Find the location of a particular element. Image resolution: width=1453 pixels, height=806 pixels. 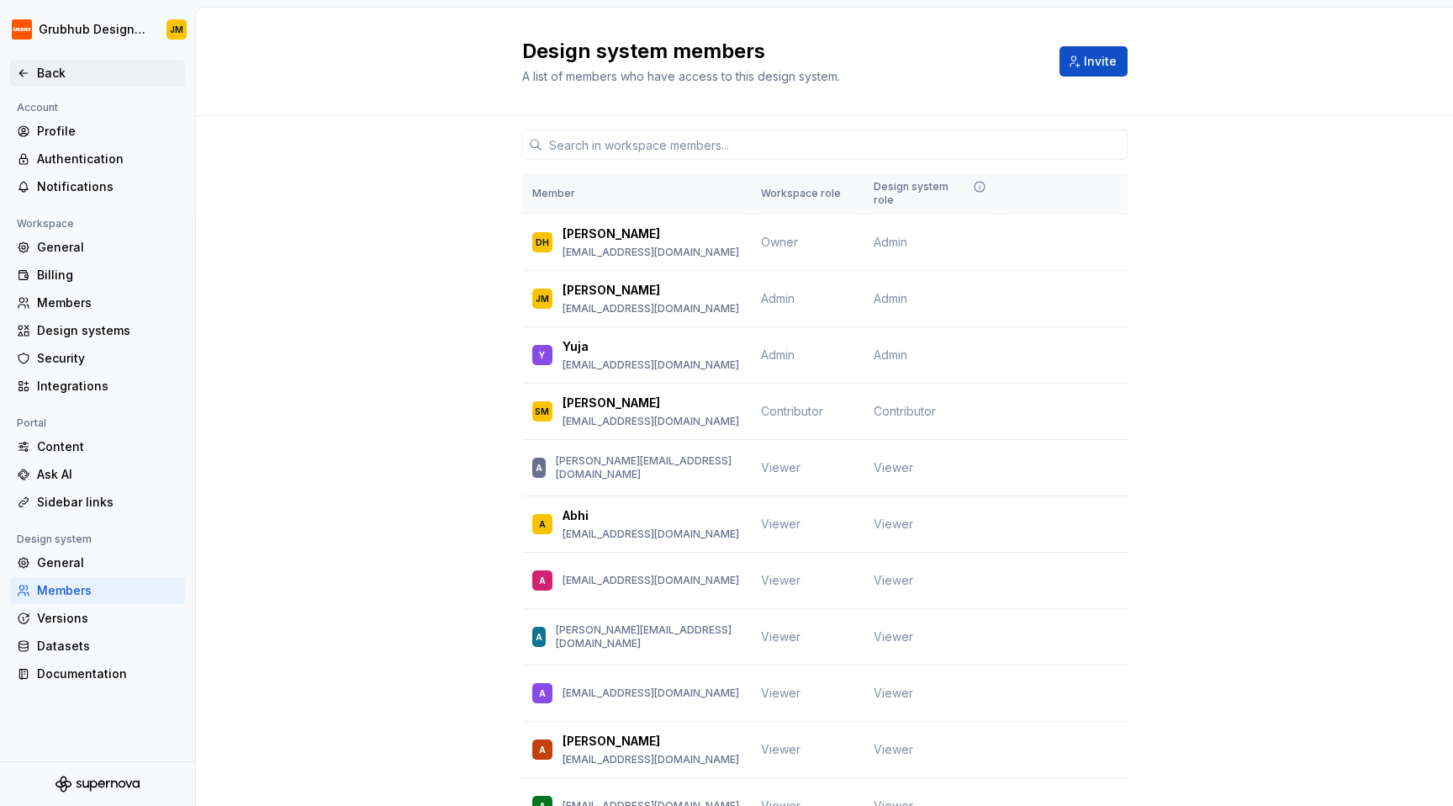

div: Sidebar links is located at coordinates (108, 502).